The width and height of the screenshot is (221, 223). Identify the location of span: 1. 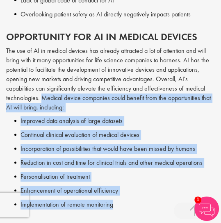
(198, 200).